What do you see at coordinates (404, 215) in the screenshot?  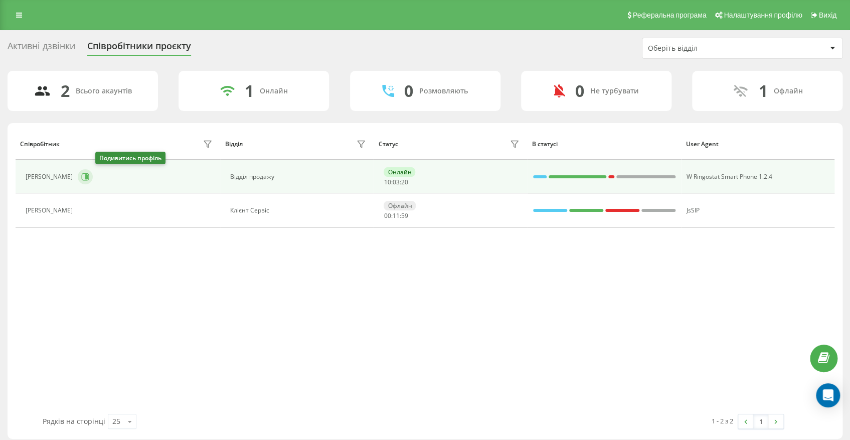 I see `span: 59` at bounding box center [404, 215].